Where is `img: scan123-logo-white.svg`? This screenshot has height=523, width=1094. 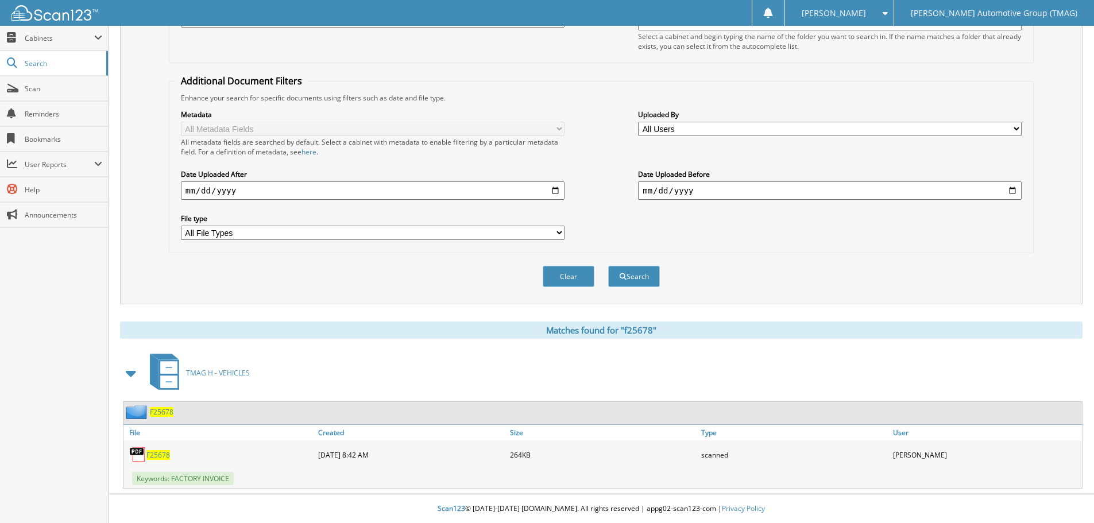 img: scan123-logo-white.svg is located at coordinates (55, 13).